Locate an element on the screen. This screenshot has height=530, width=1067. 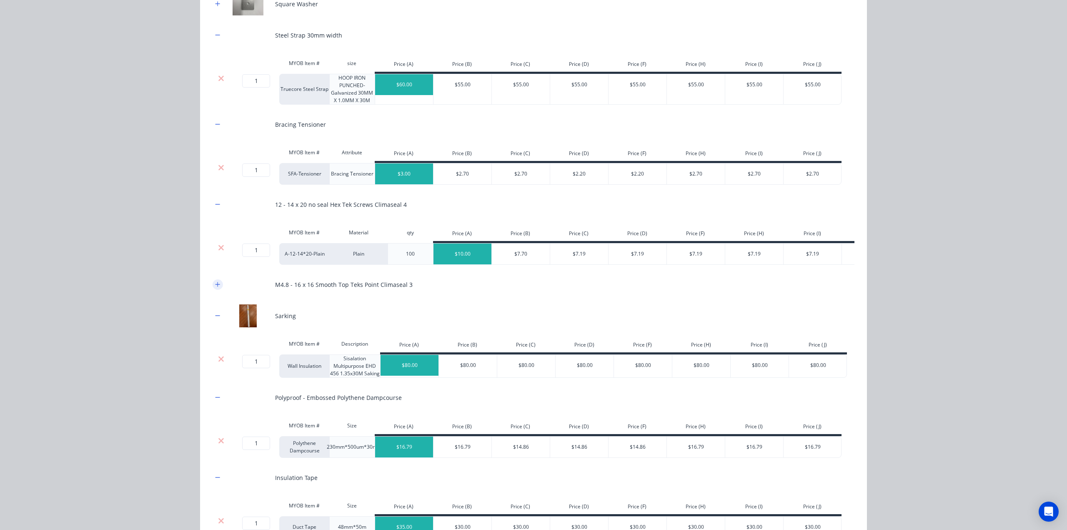
div: $60.00 is located at coordinates (404, 85).